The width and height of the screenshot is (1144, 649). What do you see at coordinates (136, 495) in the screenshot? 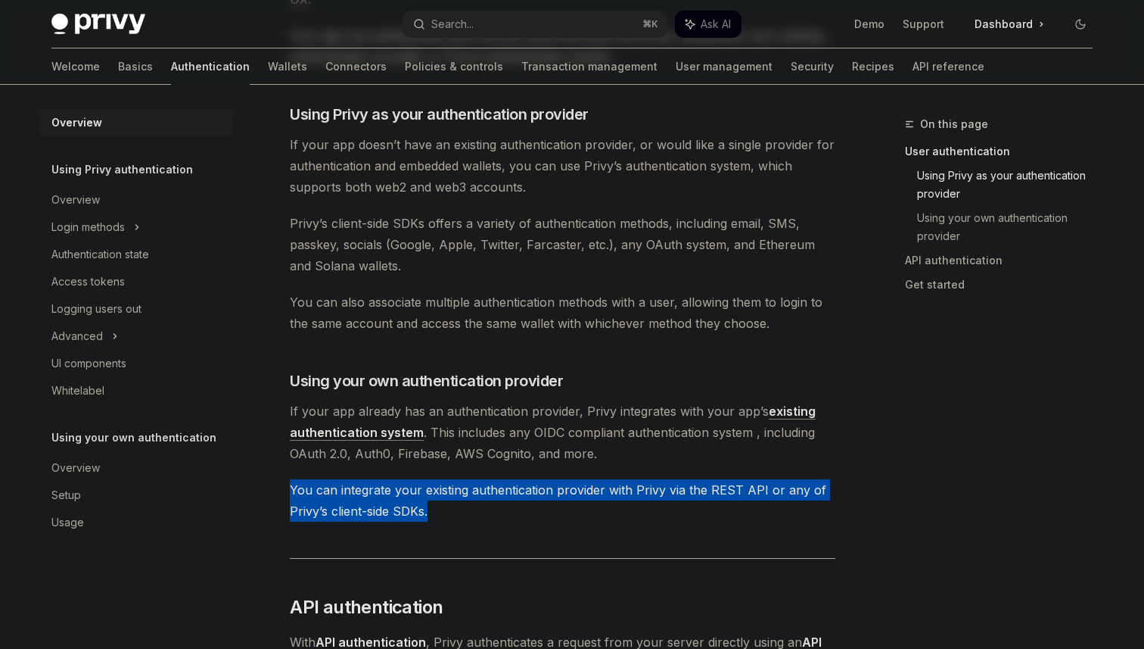
I see `a: Setup` at bounding box center [136, 495].